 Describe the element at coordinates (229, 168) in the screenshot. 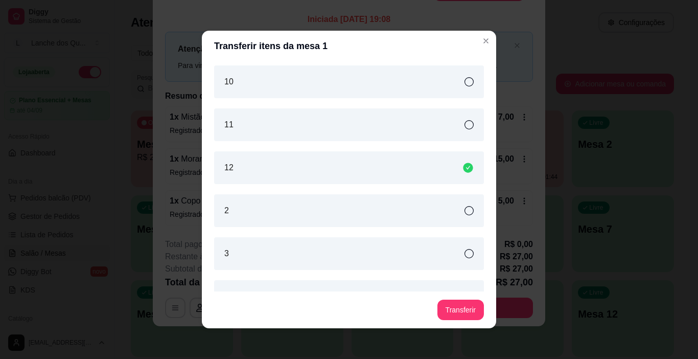

I see `article: 12` at that location.